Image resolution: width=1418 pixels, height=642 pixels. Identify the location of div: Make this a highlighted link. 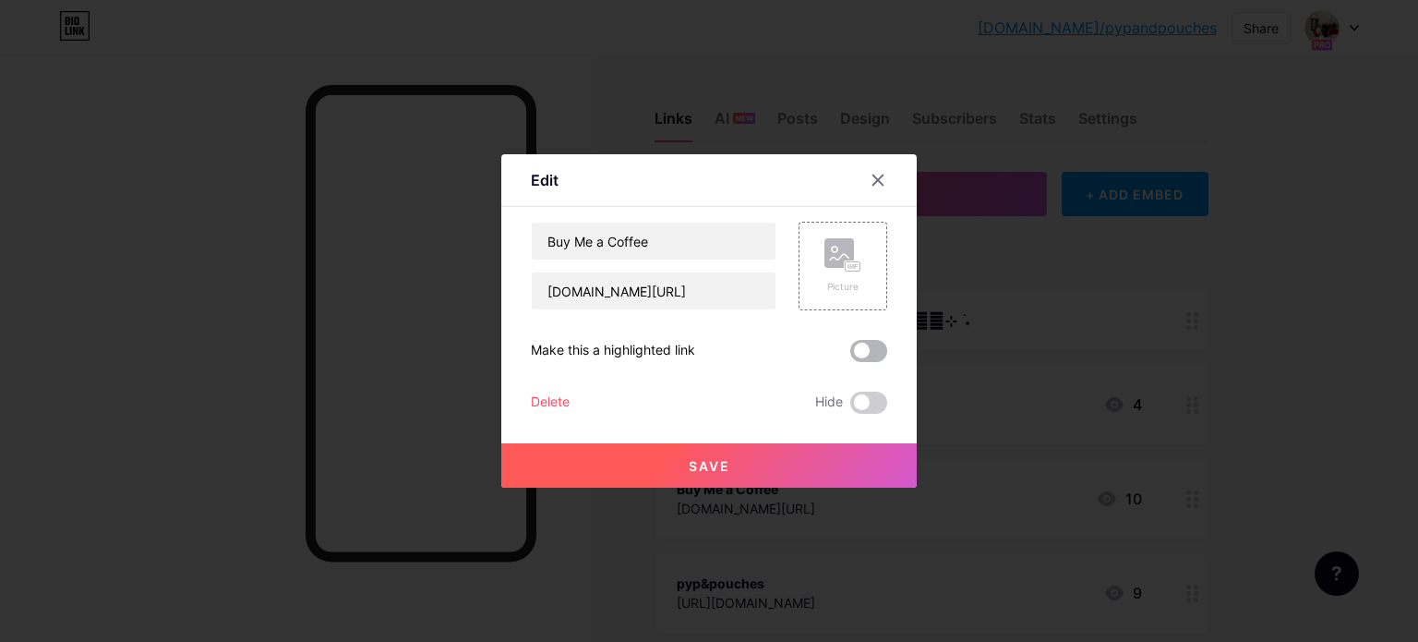
(613, 351).